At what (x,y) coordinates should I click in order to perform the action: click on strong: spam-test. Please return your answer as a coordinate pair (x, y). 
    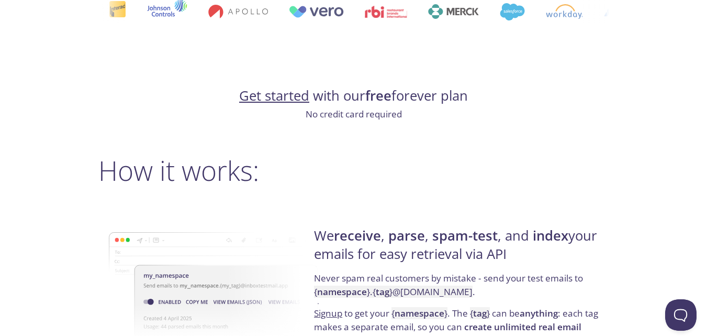
    Looking at the image, I should click on (465, 235).